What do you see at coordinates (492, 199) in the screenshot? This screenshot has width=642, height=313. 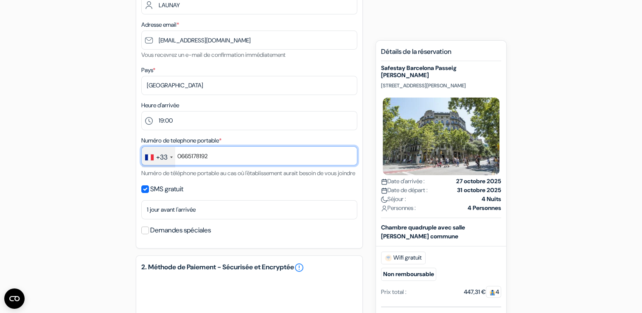 I see `strong: 4 Nuits` at bounding box center [492, 199].